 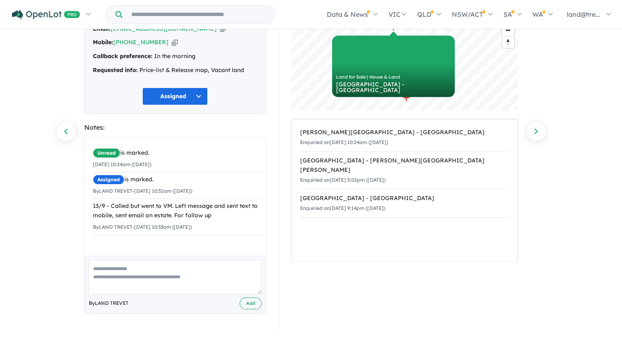 I want to click on span: Zoom out, so click(x=508, y=30).